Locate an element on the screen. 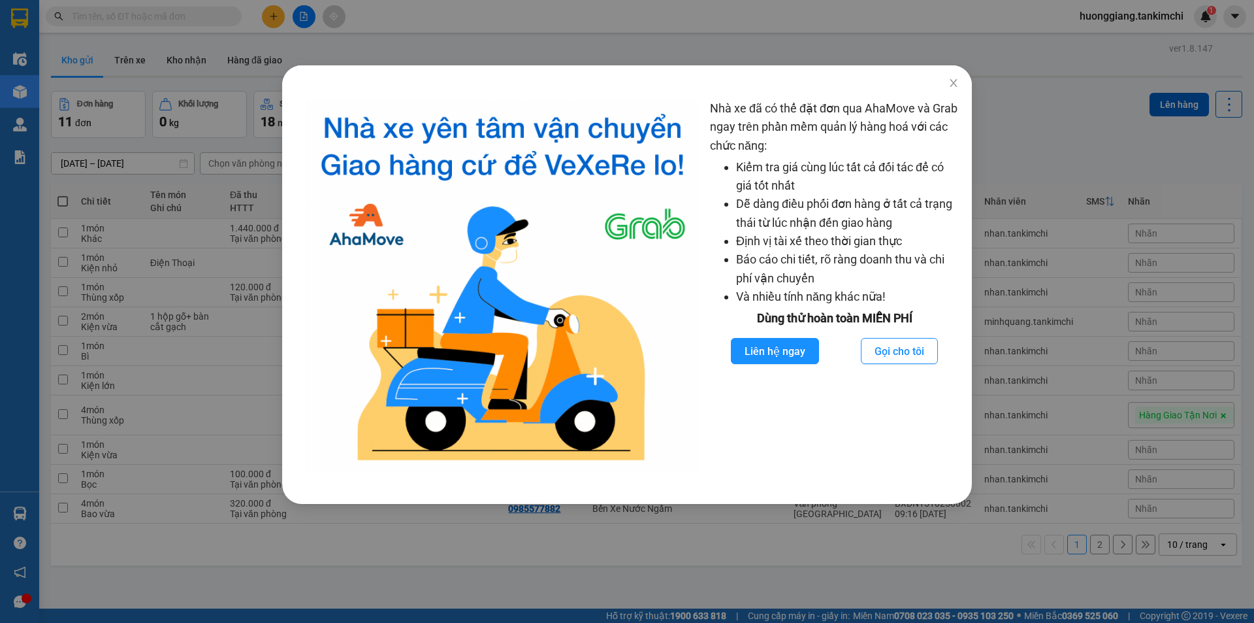  li: Và nhiều tính năng khác nữa! is located at coordinates (847, 297).